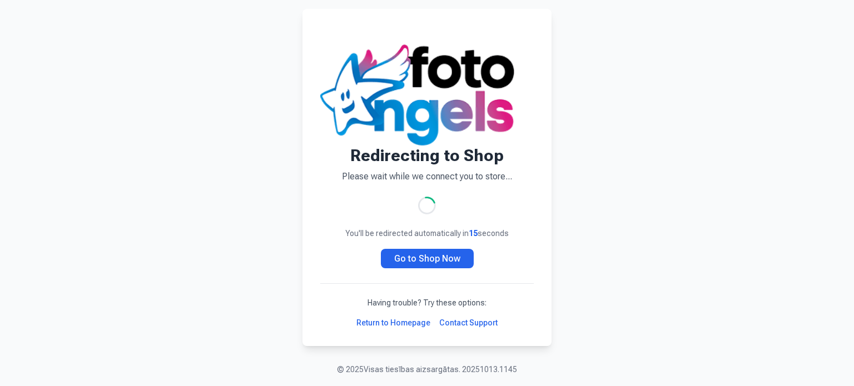  What do you see at coordinates (427, 233) in the screenshot?
I see `p: You'll be redirected automatically in seconds` at bounding box center [427, 233].